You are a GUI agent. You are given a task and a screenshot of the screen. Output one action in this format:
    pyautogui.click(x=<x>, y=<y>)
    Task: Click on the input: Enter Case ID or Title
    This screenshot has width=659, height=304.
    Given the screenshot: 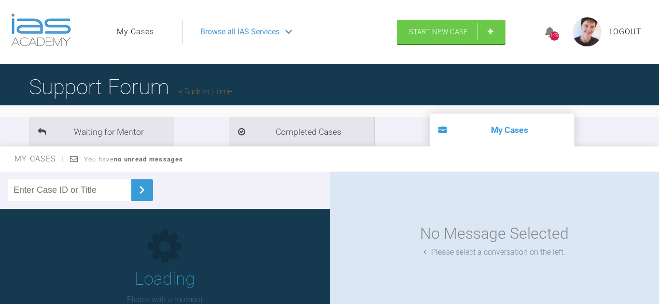 What is the action you would take?
    pyautogui.click(x=70, y=190)
    